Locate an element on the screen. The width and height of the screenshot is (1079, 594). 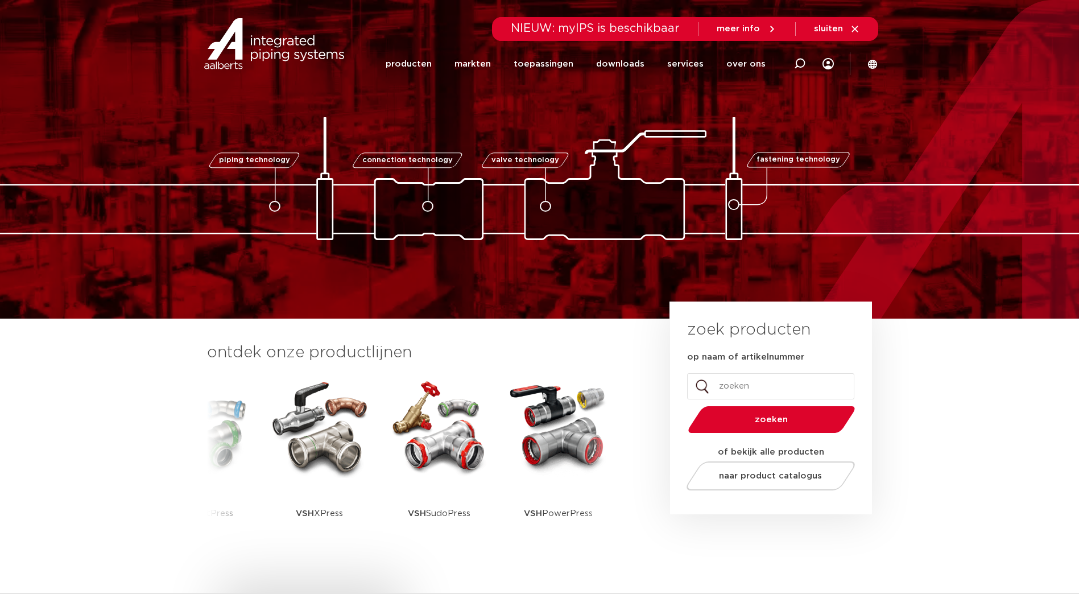
a: VSHXPress is located at coordinates (320, 462).